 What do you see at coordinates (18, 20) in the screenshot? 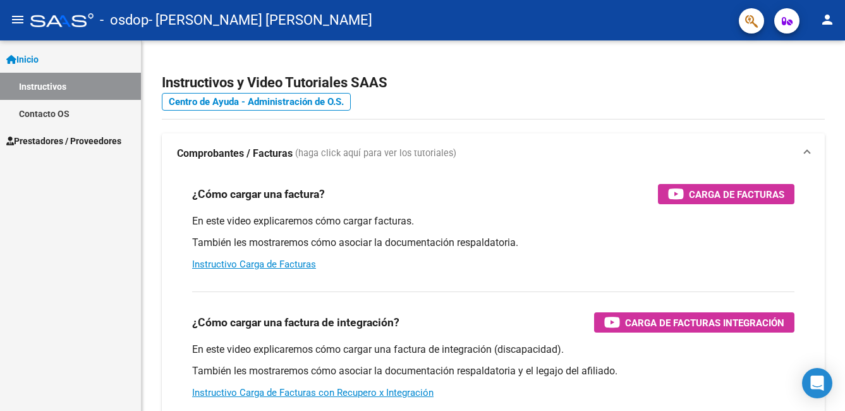
I see `mat-icon: menu` at bounding box center [18, 20].